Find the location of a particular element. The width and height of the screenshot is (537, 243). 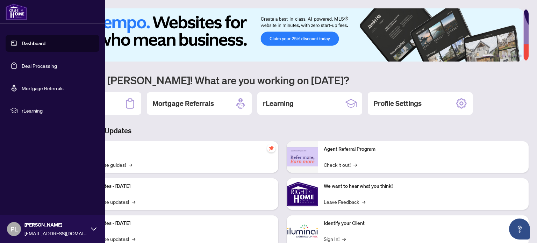

a: Sign In!→ is located at coordinates (334, 239).